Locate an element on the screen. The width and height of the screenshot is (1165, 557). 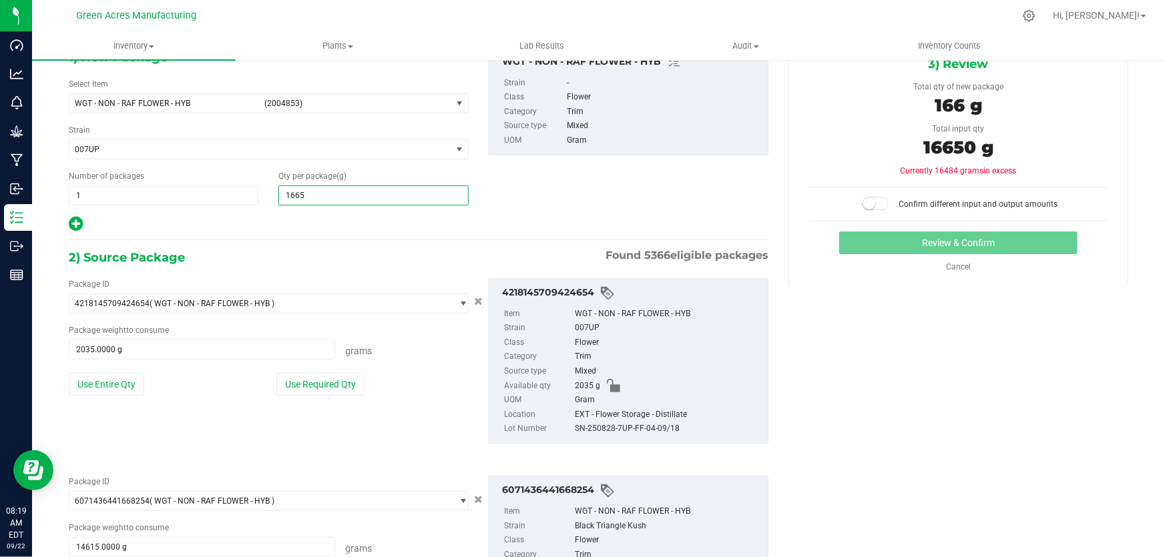
inline-svg: Analytics is located at coordinates (17, 74).